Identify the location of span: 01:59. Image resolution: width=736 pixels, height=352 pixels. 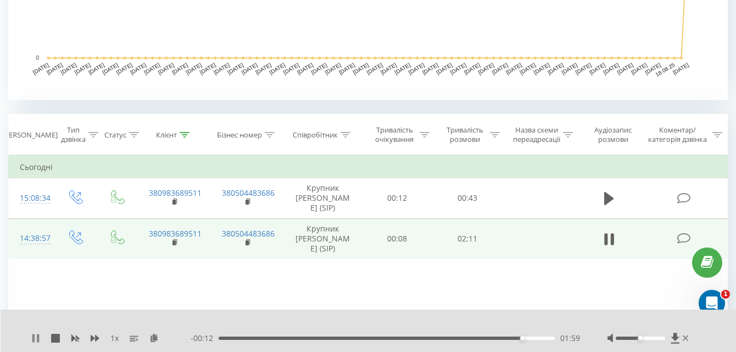
(570, 338).